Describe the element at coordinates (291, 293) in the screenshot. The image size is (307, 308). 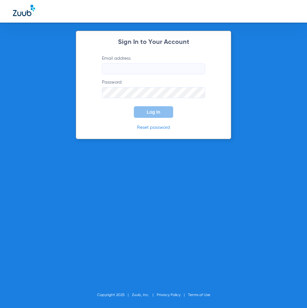
I see `div: Chat Widget` at that location.